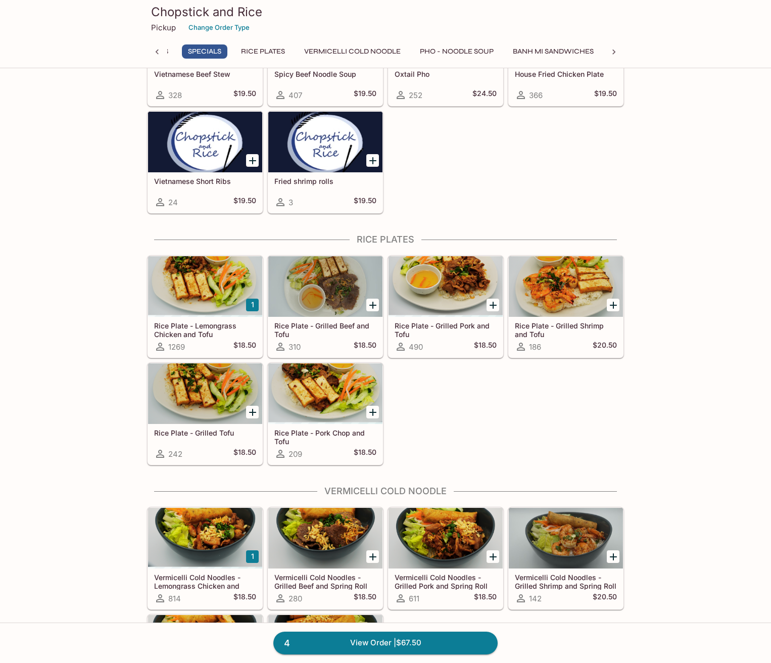 The image size is (771, 663). Describe the element at coordinates (566, 581) in the screenshot. I see `h5: Vermicelli Cold Noodles - Grilled Shrimp and Spring Roll` at that location.